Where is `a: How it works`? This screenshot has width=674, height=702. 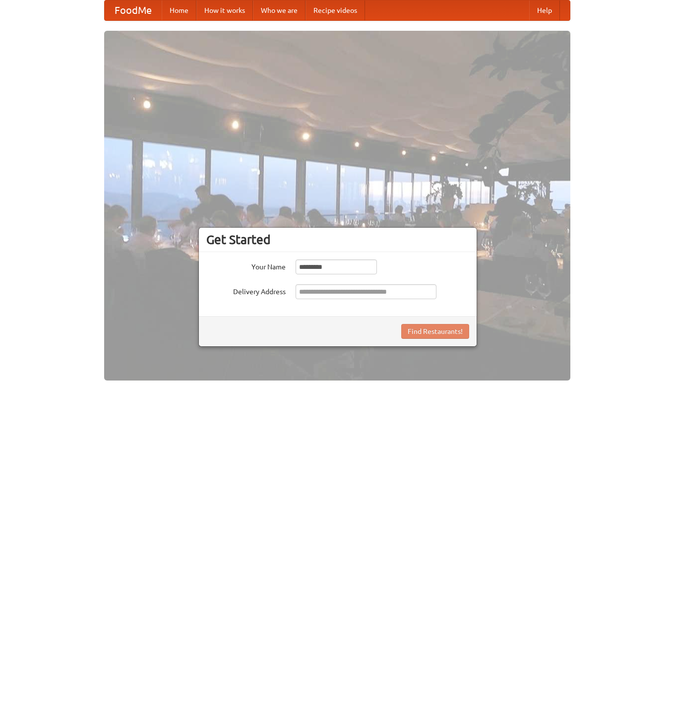
a: How it works is located at coordinates (225, 10).